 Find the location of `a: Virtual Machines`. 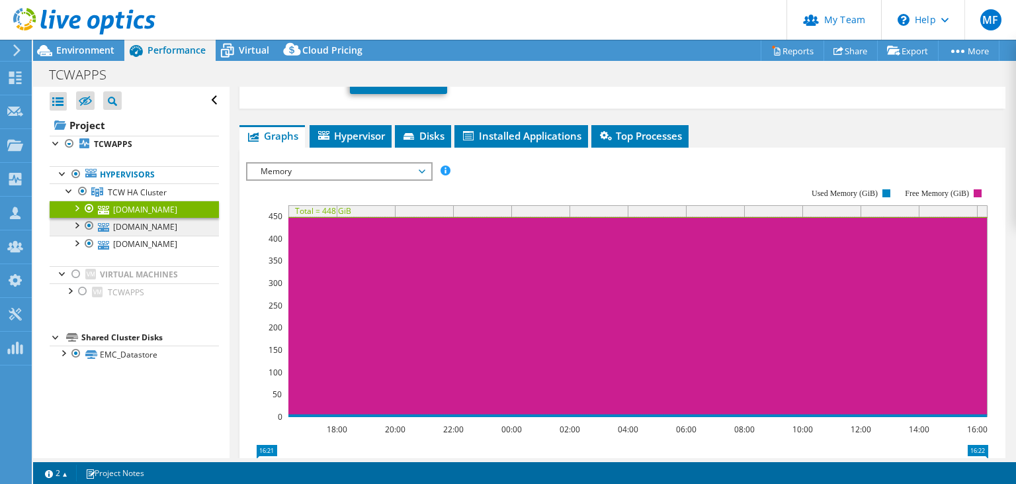

a: Virtual Machines is located at coordinates (134, 275).